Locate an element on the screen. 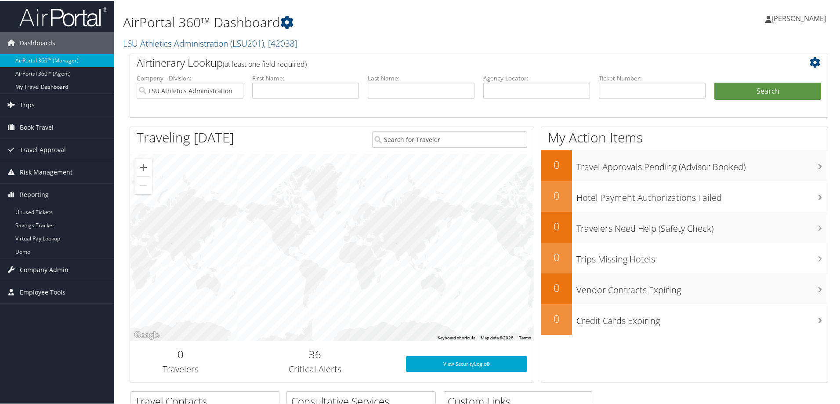  span: Reporting is located at coordinates (34, 194).